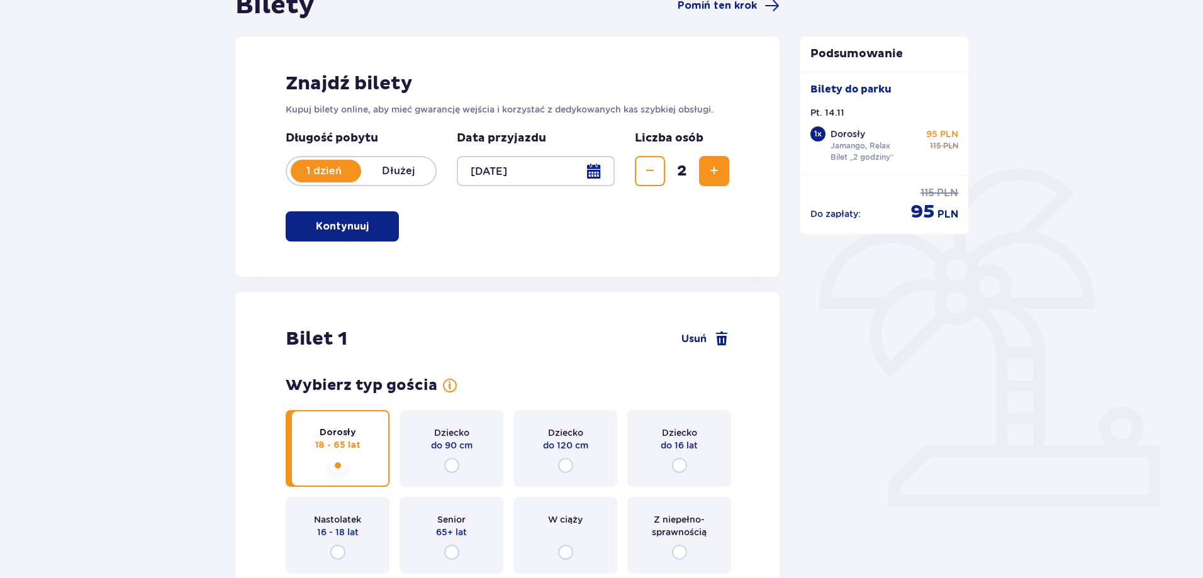 The height and width of the screenshot is (578, 1203). Describe the element at coordinates (361, 386) in the screenshot. I see `h3: Wybierz typ gościa` at that location.